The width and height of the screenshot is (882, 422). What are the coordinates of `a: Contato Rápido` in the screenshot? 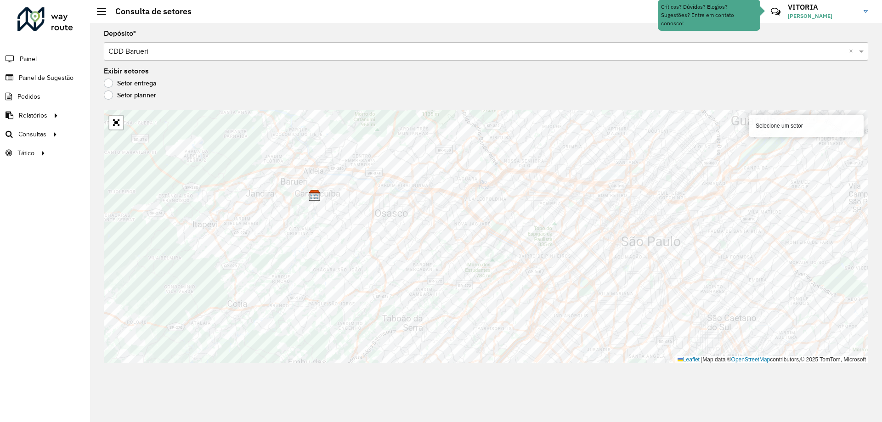 It's located at (775, 11).